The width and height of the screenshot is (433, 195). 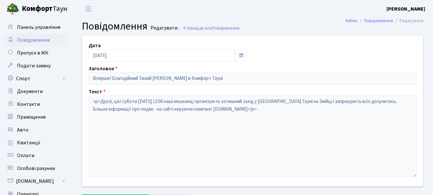 I want to click on span: Пропуск в ЖК, so click(x=33, y=53).